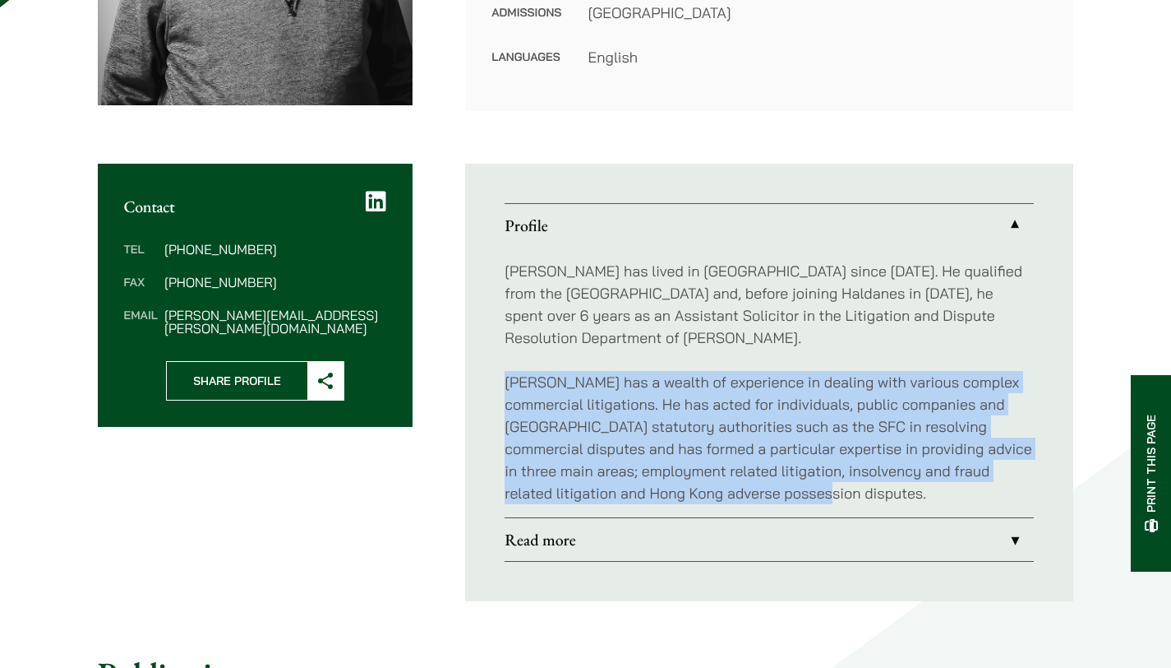 The width and height of the screenshot is (1171, 668). I want to click on dd: English, so click(817, 57).